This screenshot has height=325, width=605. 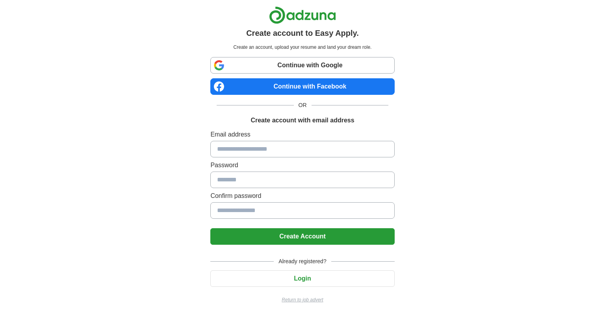 What do you see at coordinates (302, 65) in the screenshot?
I see `a: Continue with Google` at bounding box center [302, 65].